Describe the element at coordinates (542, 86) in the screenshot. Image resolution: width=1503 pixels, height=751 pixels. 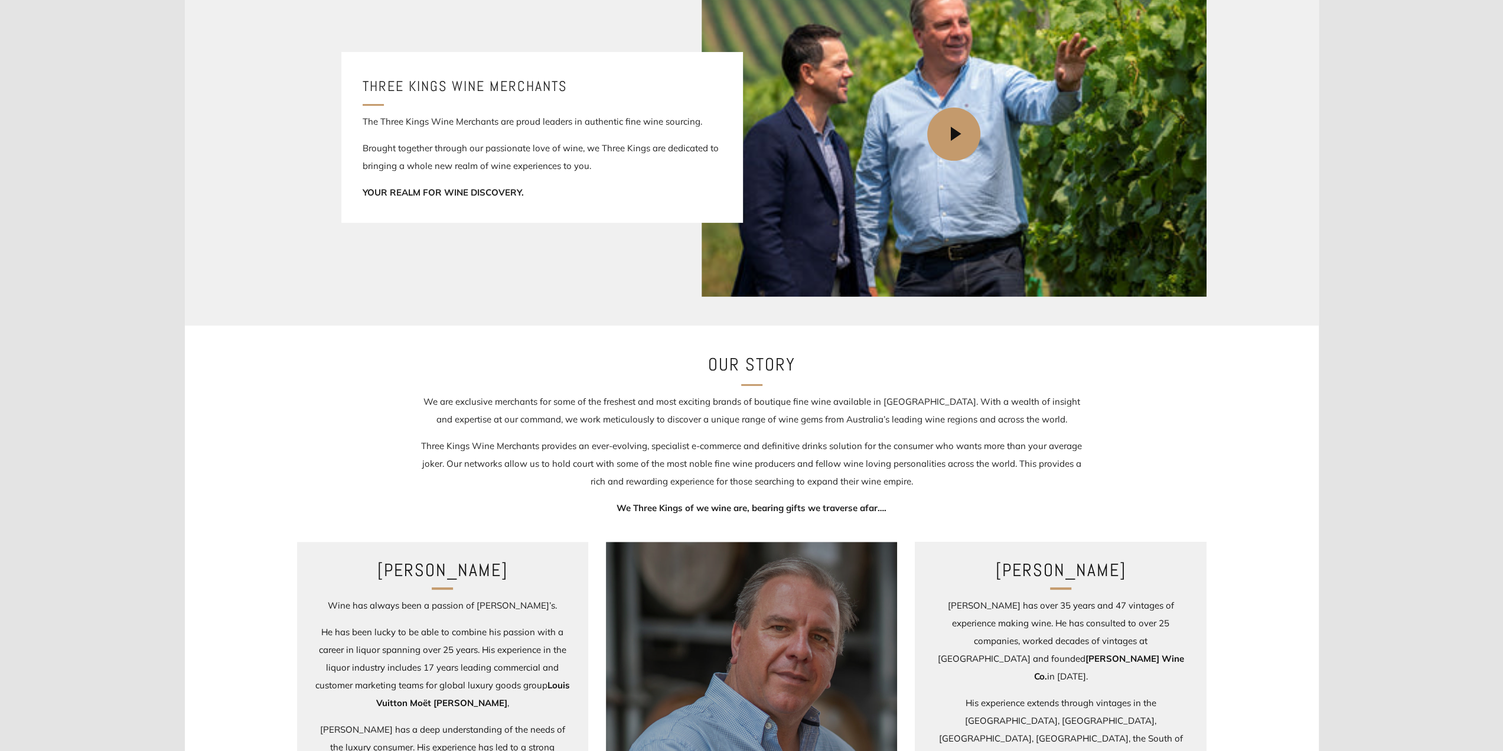
I see `h3: Three Kings Wine Merchants` at that location.